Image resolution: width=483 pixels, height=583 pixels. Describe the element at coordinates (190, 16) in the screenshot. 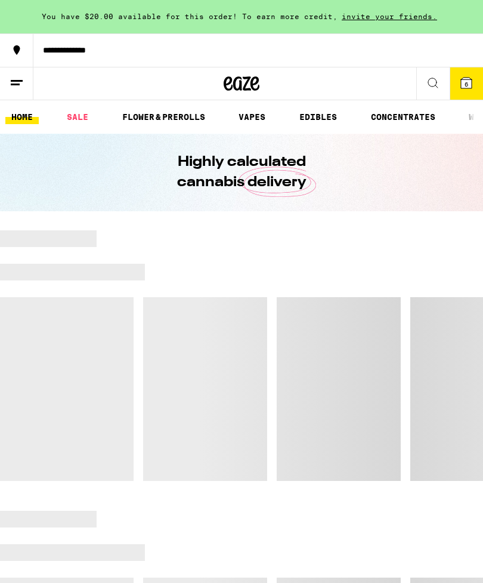

I see `span: You have $20.00 available for this order! To earn more credit,` at that location.